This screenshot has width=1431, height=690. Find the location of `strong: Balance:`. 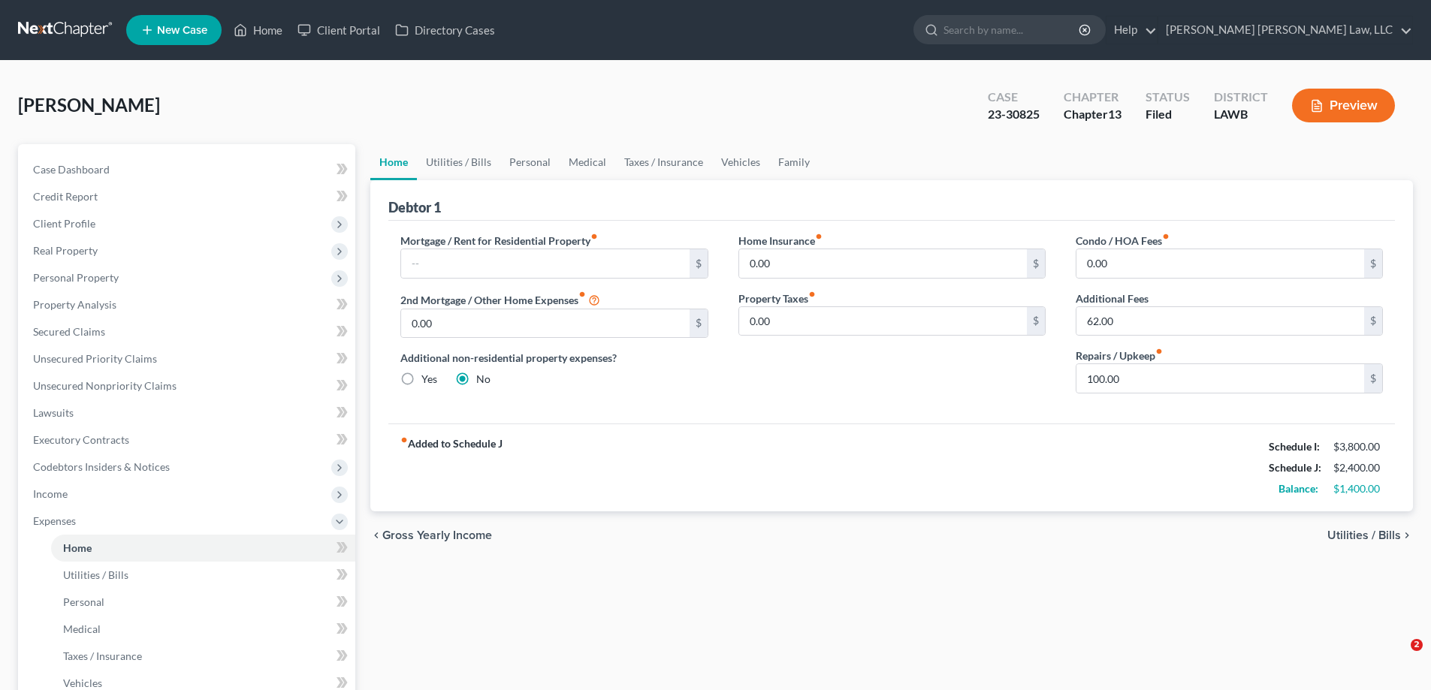

strong: Balance: is located at coordinates (1298, 488).